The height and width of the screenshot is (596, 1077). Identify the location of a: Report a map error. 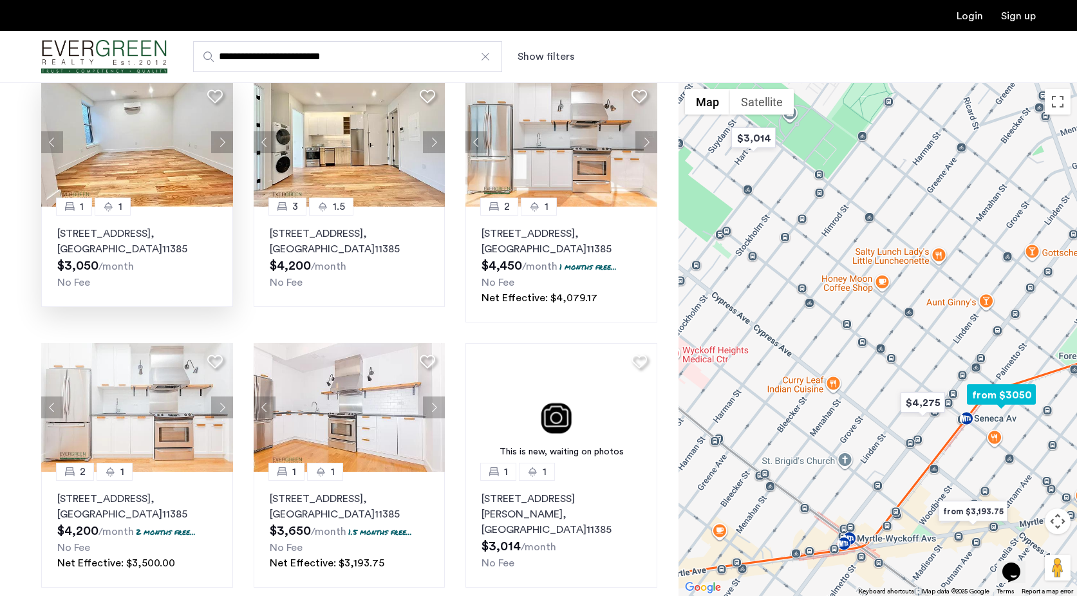
(1047, 591).